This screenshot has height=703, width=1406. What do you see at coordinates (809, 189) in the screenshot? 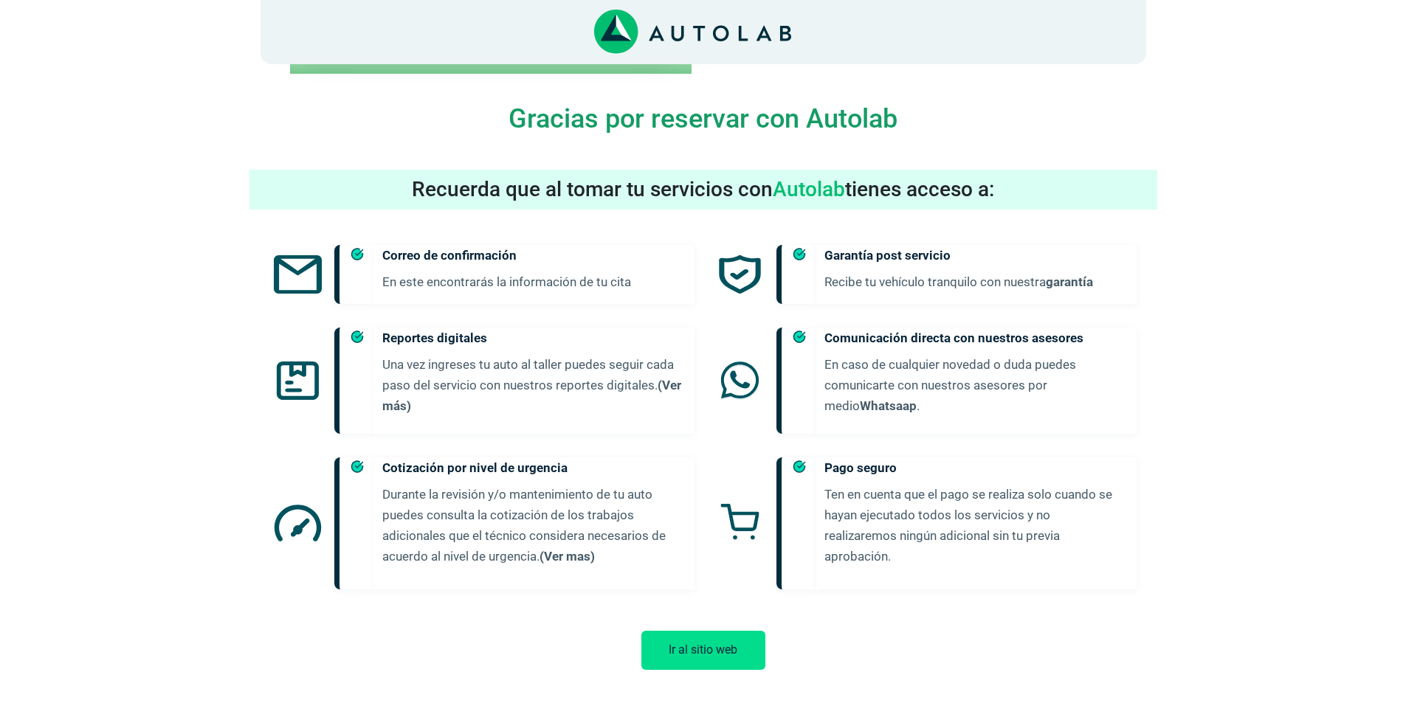
I see `span: Autolab` at bounding box center [809, 189].